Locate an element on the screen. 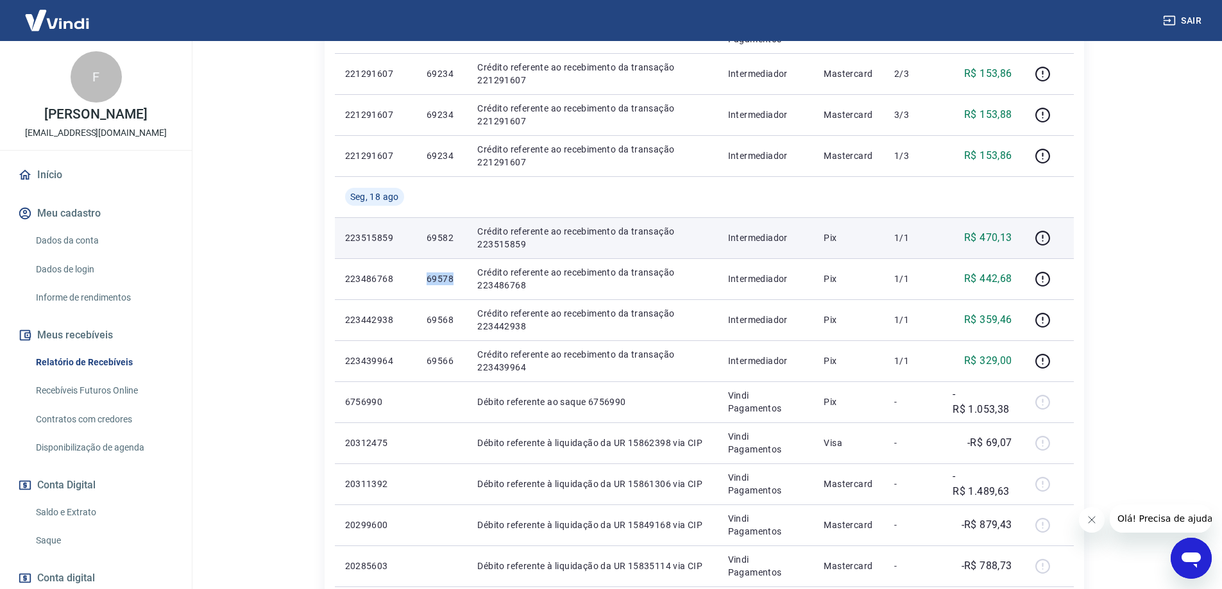 The image size is (1222, 589). p: 69578 is located at coordinates (441, 279).